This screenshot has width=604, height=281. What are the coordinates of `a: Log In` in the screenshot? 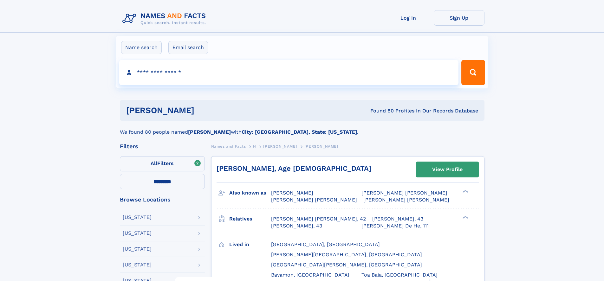 It's located at (409, 18).